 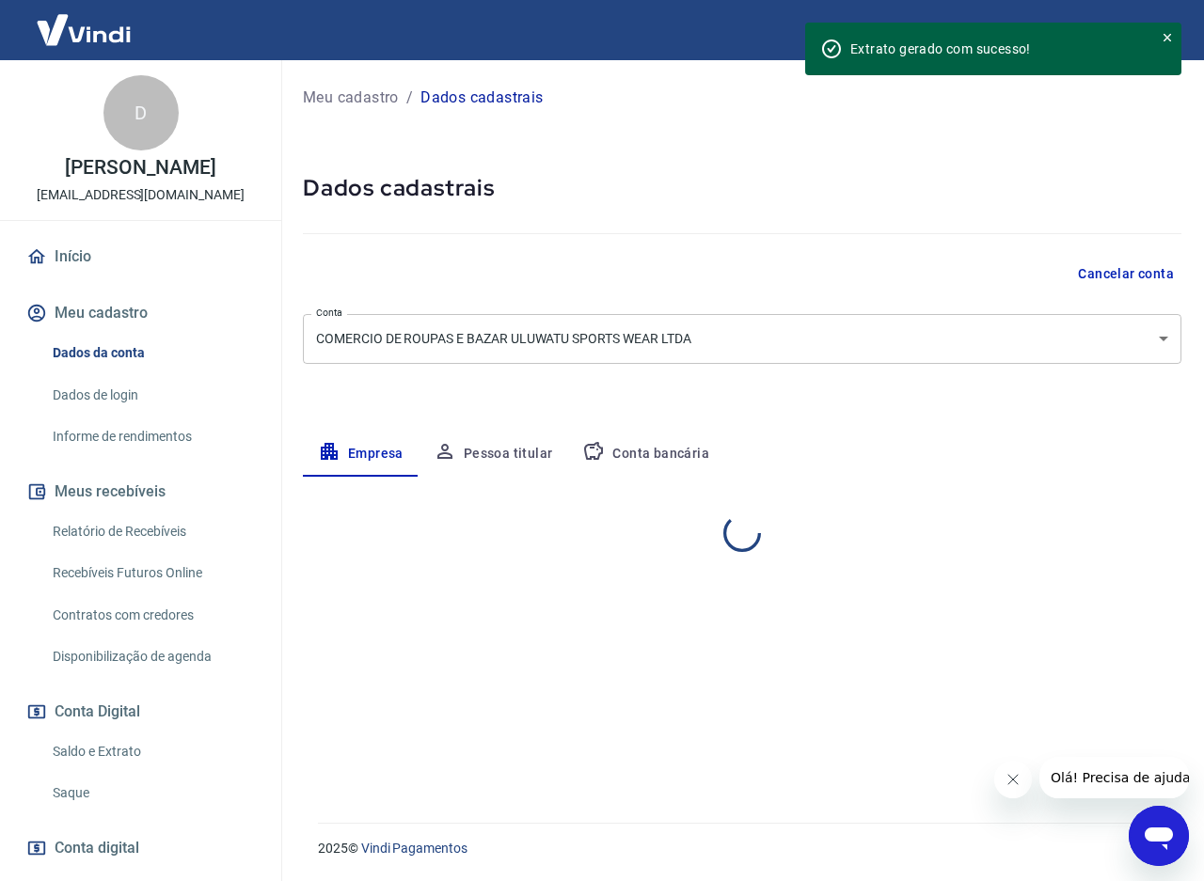 What do you see at coordinates (85, 21) in the screenshot?
I see `span: Olá! Precisa de ajuda?` at bounding box center [85, 21].